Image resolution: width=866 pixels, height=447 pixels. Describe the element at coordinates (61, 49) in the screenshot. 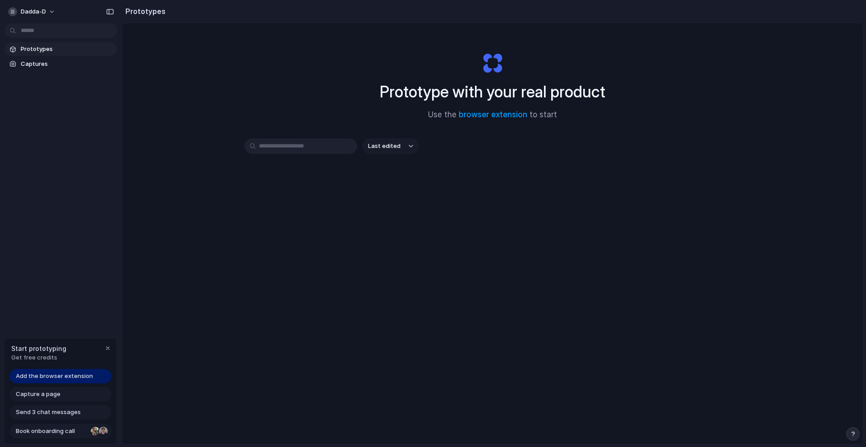

I see `a: Prototypes` at that location.